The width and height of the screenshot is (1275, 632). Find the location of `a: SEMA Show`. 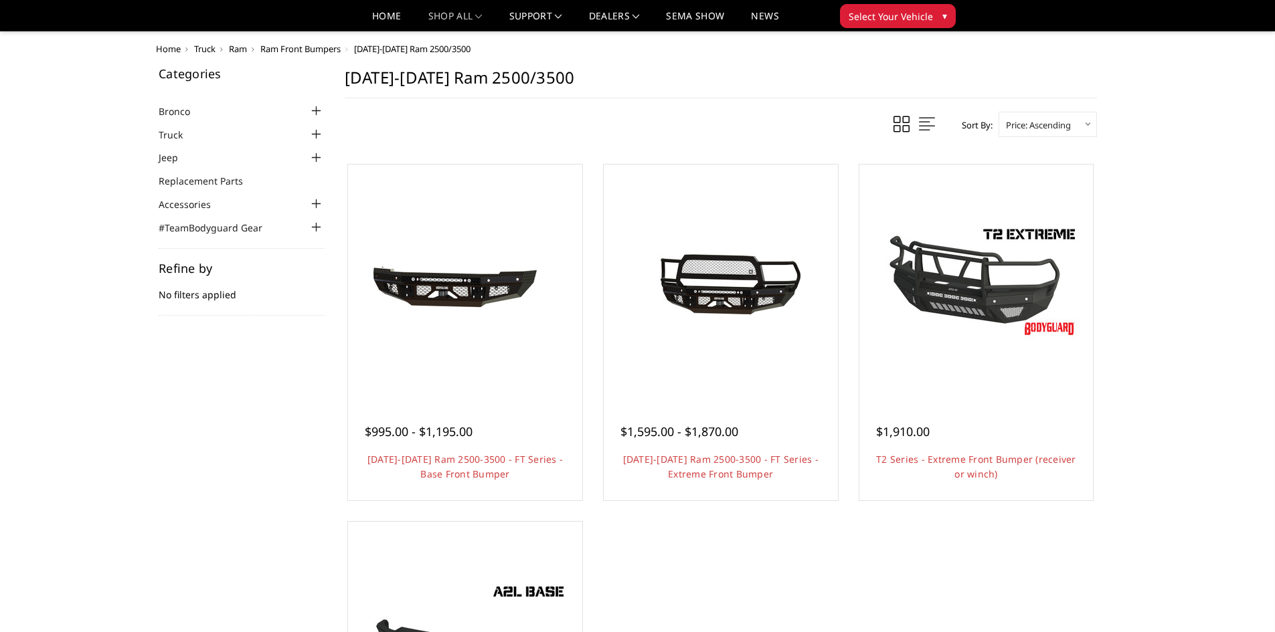

a: SEMA Show is located at coordinates (695, 21).